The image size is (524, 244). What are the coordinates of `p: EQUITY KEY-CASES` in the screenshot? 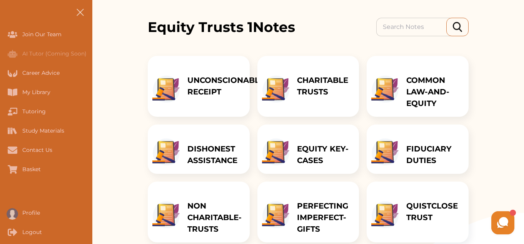 It's located at (324, 154).